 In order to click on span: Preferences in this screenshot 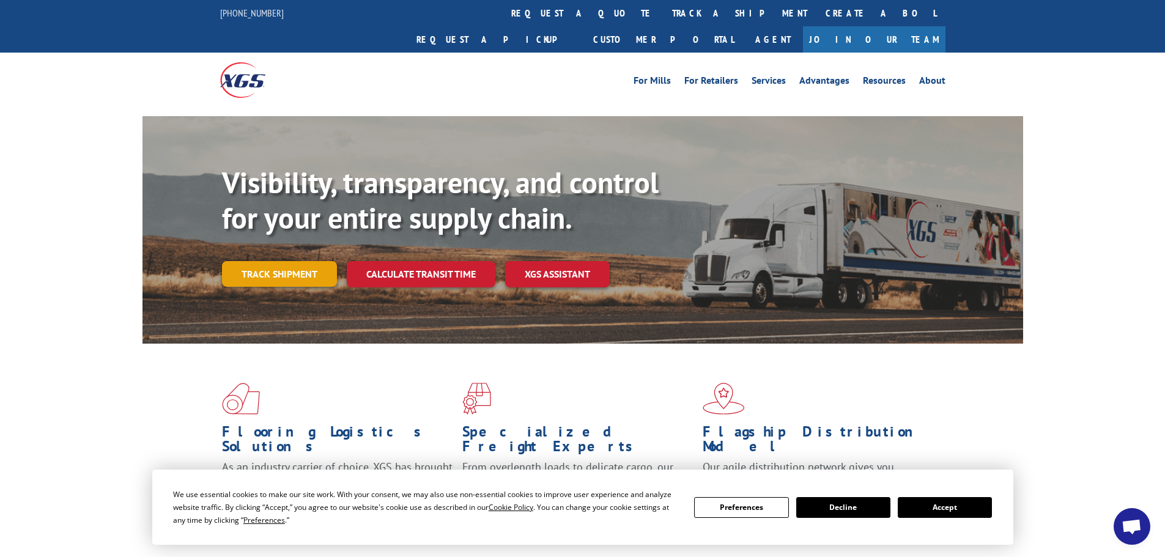, I will do `click(264, 520)`.